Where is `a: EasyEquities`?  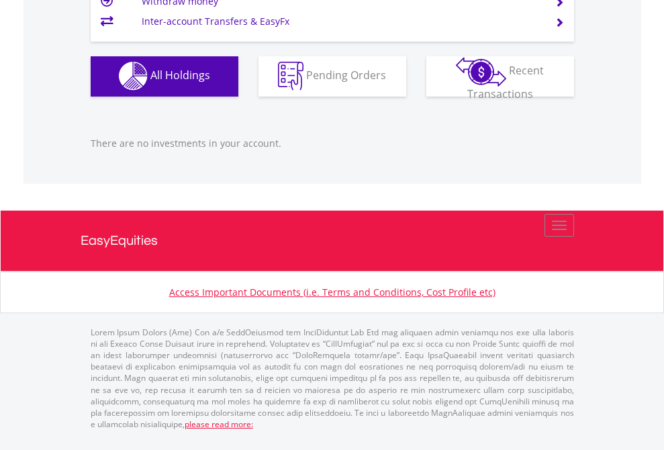 a: EasyEquities is located at coordinates (332, 241).